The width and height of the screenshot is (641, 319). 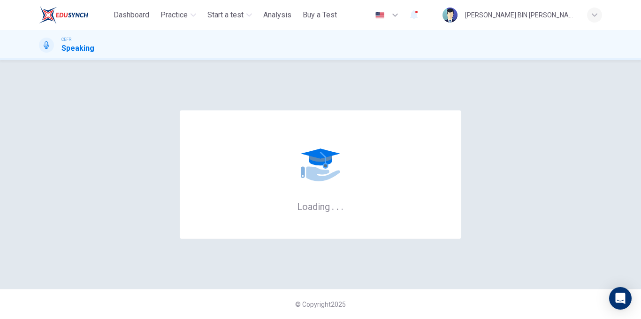 What do you see at coordinates (66, 39) in the screenshot?
I see `span: CEFR` at bounding box center [66, 39].